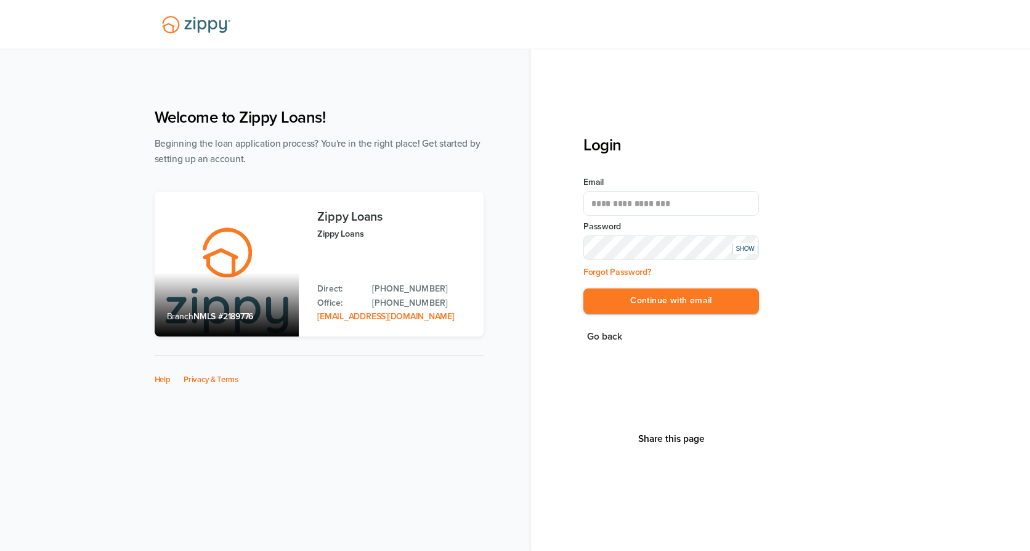 This screenshot has width=1030, height=551. Describe the element at coordinates (338, 303) in the screenshot. I see `p: Office:` at that location.